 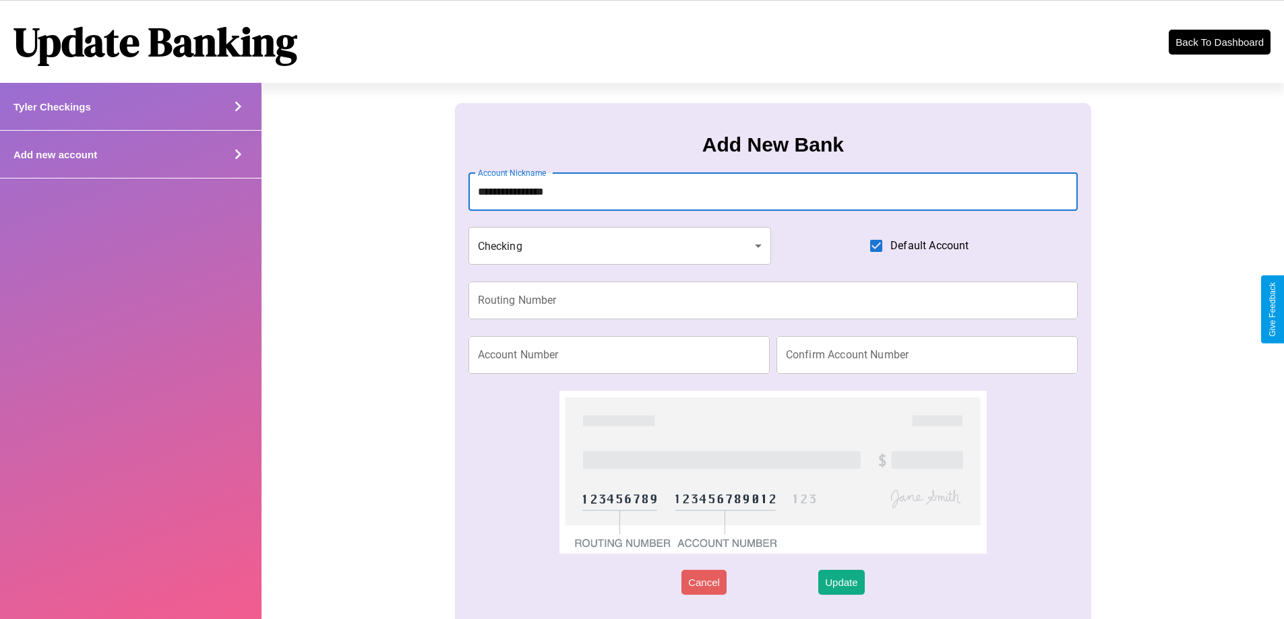 What do you see at coordinates (773, 473) in the screenshot?
I see `img: check` at bounding box center [773, 473].